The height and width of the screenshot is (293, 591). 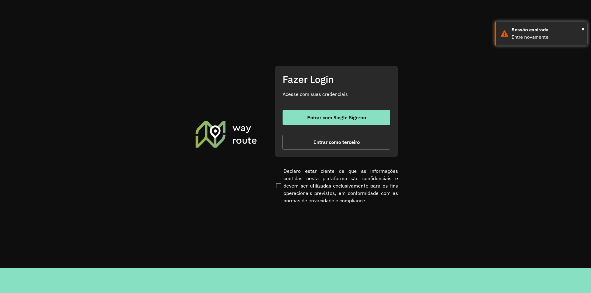 What do you see at coordinates (547, 30) in the screenshot?
I see `div: Sessão expirada` at bounding box center [547, 30].